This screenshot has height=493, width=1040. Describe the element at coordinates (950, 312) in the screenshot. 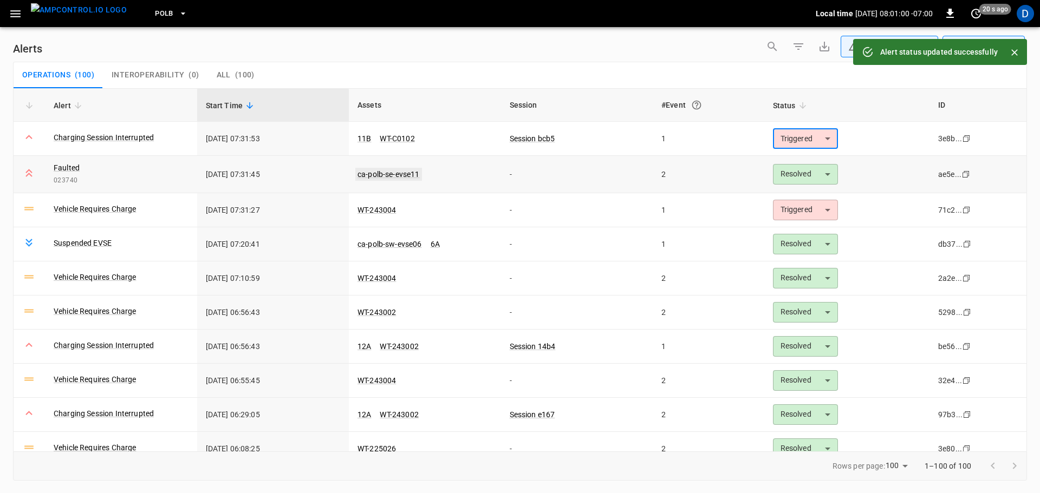

I see `div: 5298...` at that location.